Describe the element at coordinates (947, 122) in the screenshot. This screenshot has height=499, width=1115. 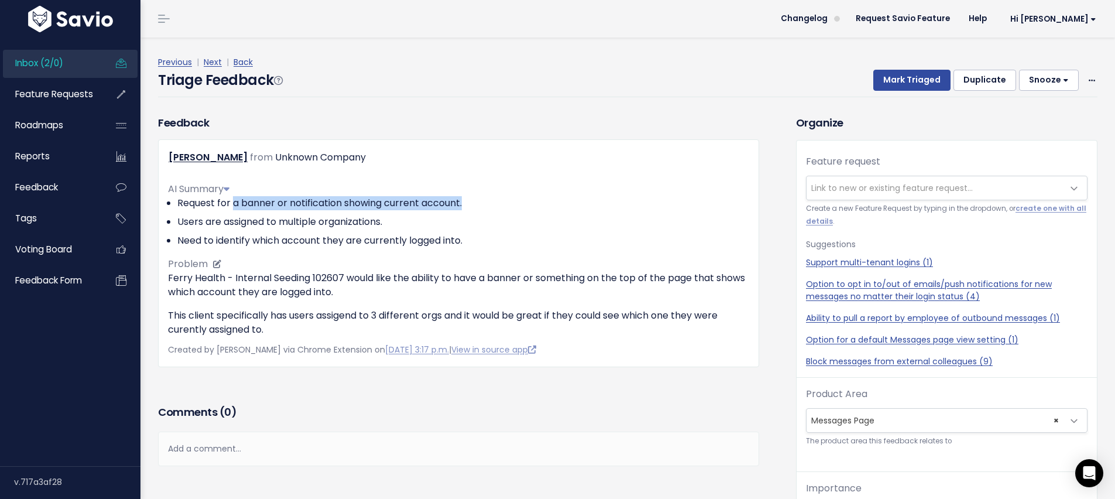
I see `h3: Organize` at that location.